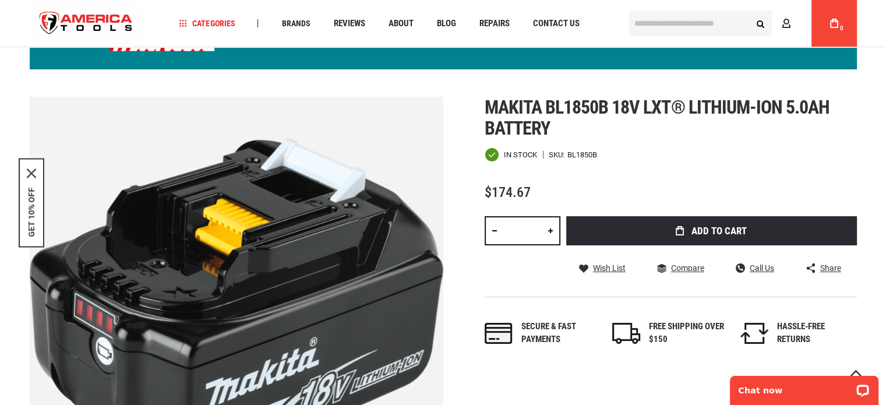 The image size is (886, 405). I want to click on svg: close icon, so click(31, 173).